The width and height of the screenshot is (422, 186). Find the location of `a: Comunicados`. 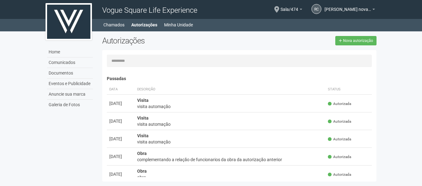

a: Comunicados is located at coordinates (70, 63).